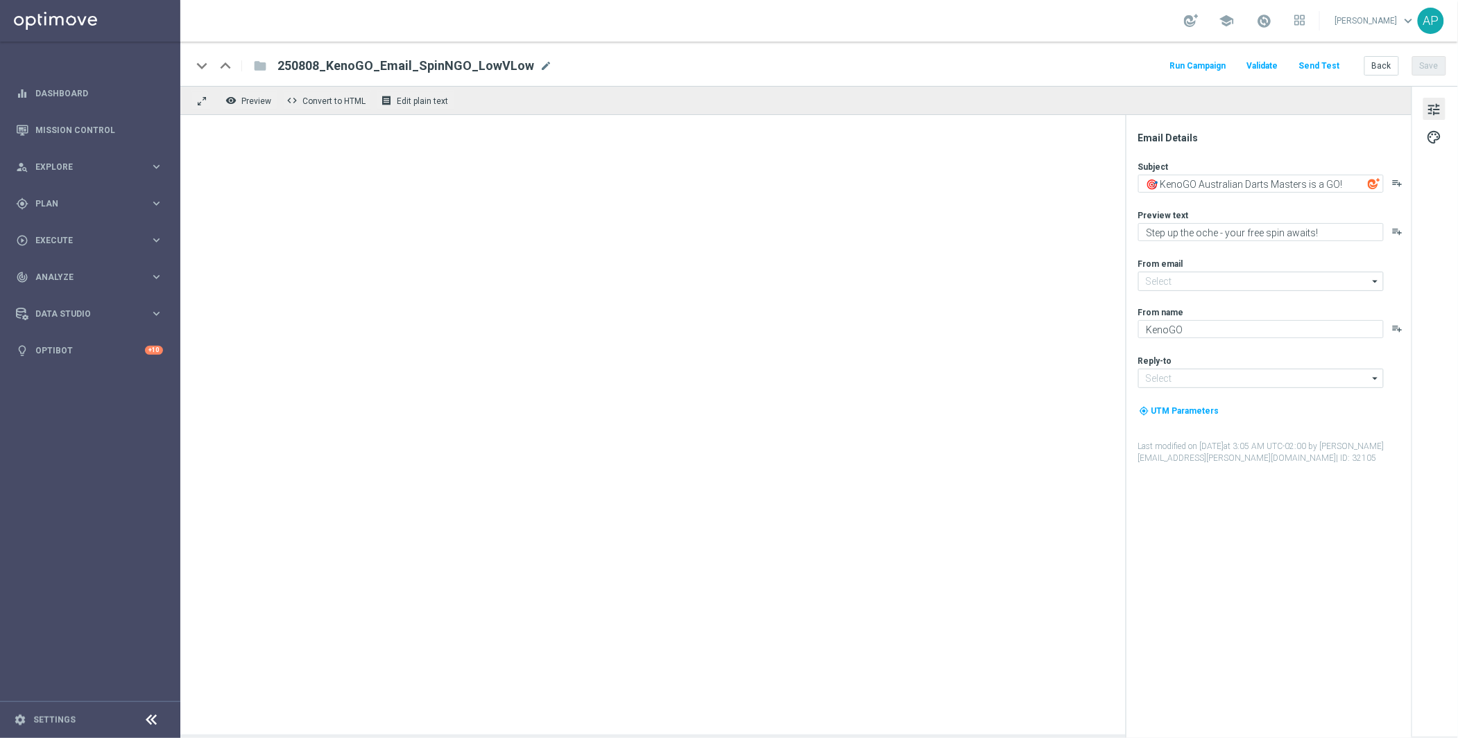 The image size is (1458, 738). I want to click on div: +10, so click(154, 350).